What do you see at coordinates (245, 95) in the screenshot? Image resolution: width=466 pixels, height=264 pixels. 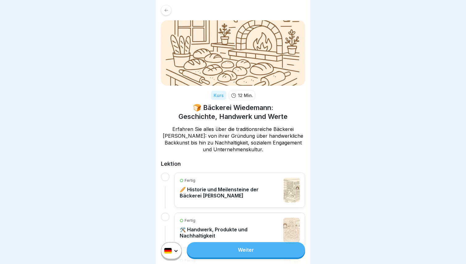 I see `p: 12 Min.` at bounding box center [245, 95].